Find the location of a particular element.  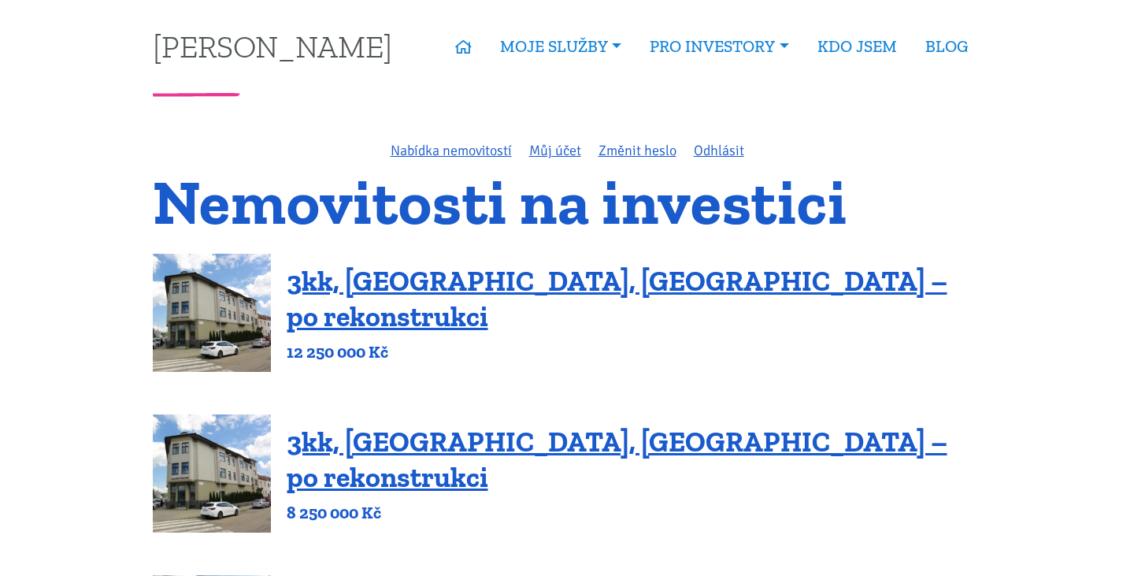

p: 12 250 000 Kč is located at coordinates (634, 352).